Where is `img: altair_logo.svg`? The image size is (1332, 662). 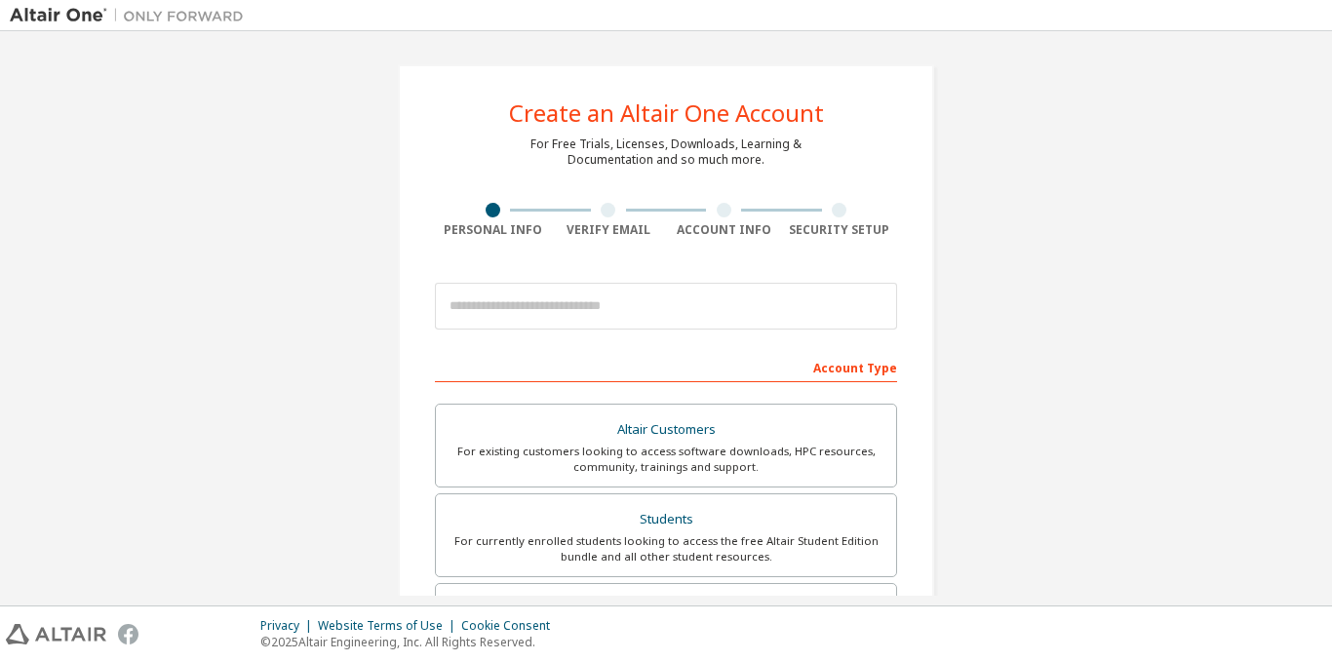 img: altair_logo.svg is located at coordinates (56, 634).